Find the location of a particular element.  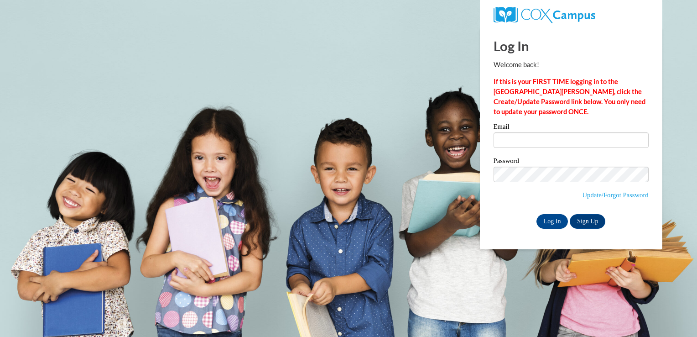

label: Password is located at coordinates (571, 162).